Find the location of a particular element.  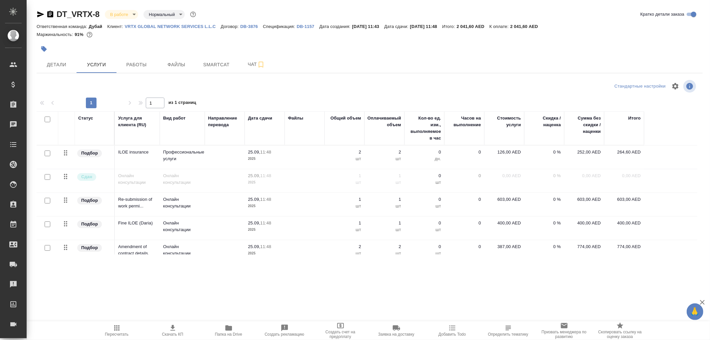

button: В работе is located at coordinates (119, 14).